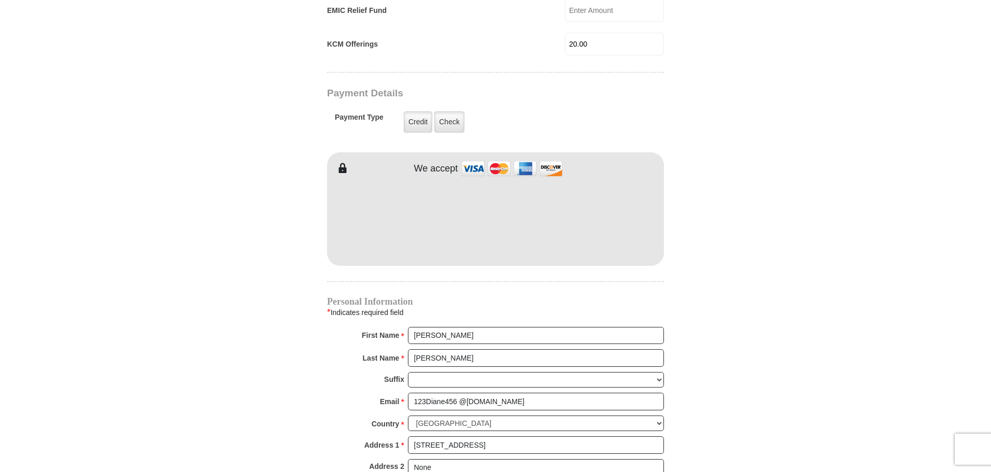 The width and height of the screenshot is (991, 472). What do you see at coordinates (394, 379) in the screenshot?
I see `strong: Suffix` at bounding box center [394, 379].